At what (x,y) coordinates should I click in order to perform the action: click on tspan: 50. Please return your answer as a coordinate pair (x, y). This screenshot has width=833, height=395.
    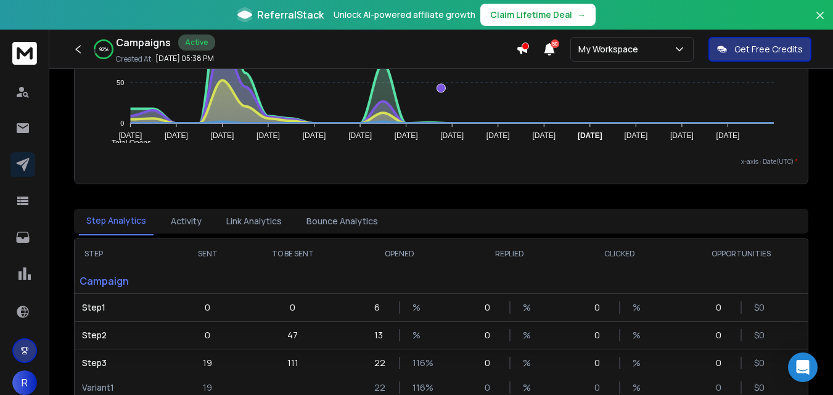
    Looking at the image, I should click on (120, 83).